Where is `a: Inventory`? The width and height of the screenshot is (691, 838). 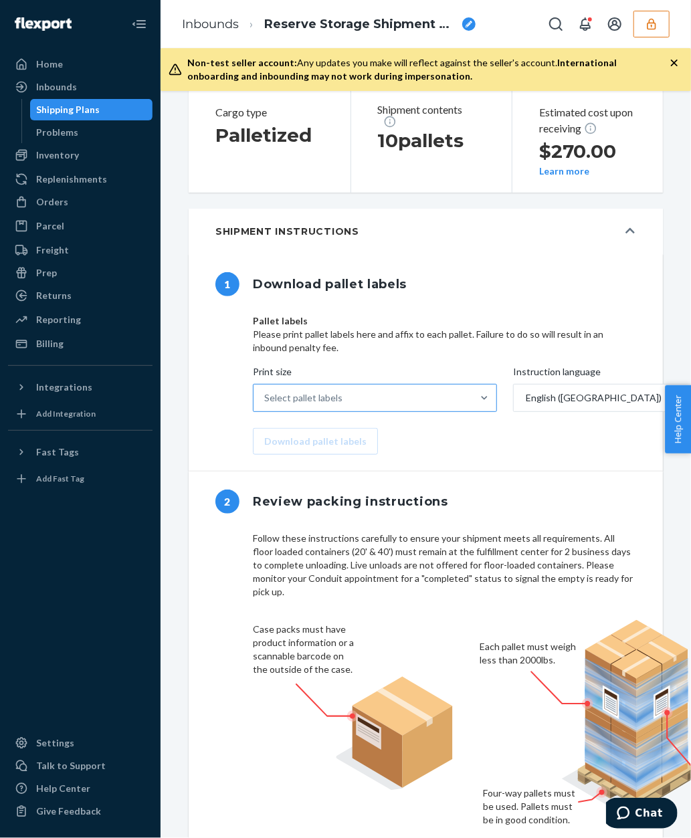 a: Inventory is located at coordinates (80, 155).